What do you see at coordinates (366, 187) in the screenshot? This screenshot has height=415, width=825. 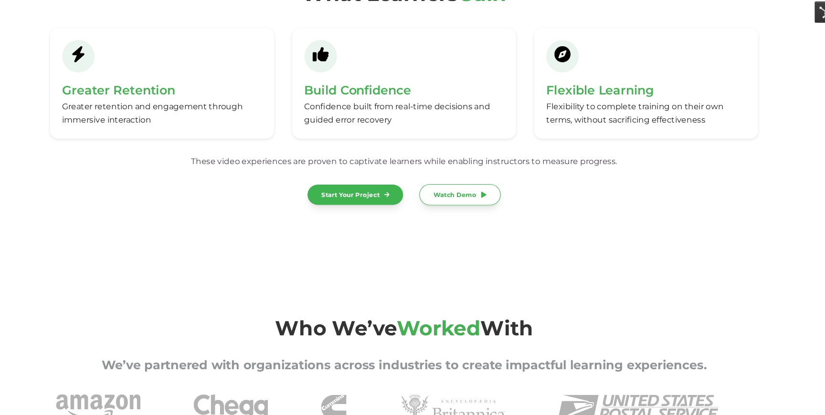 I see `a: Start Your Project` at bounding box center [366, 187].